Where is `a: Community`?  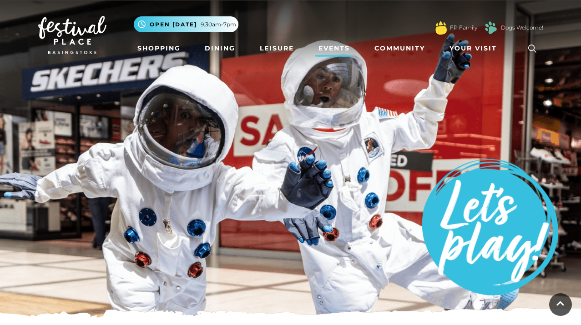 a: Community is located at coordinates (399, 48).